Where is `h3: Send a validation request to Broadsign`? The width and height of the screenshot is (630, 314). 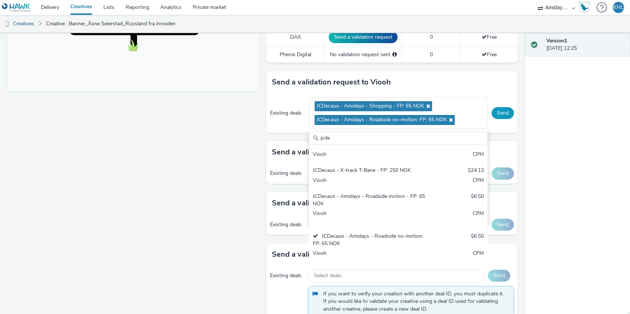 h3: Send a validation request to Broadsign is located at coordinates (339, 152).